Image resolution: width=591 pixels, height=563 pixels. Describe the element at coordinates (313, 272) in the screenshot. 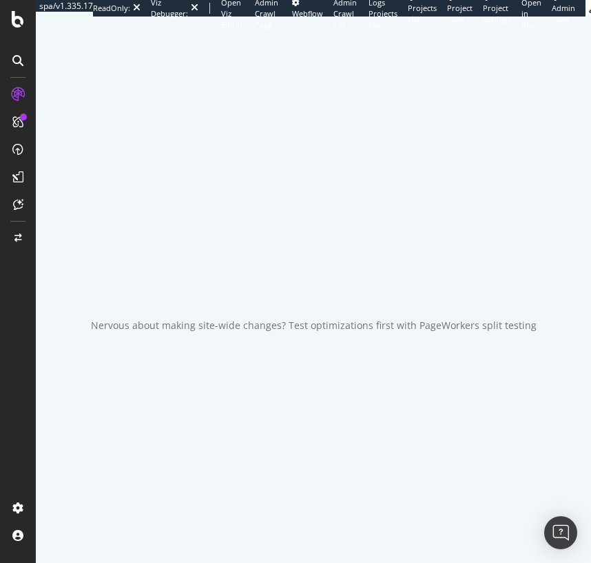

I see `div: animation` at that location.